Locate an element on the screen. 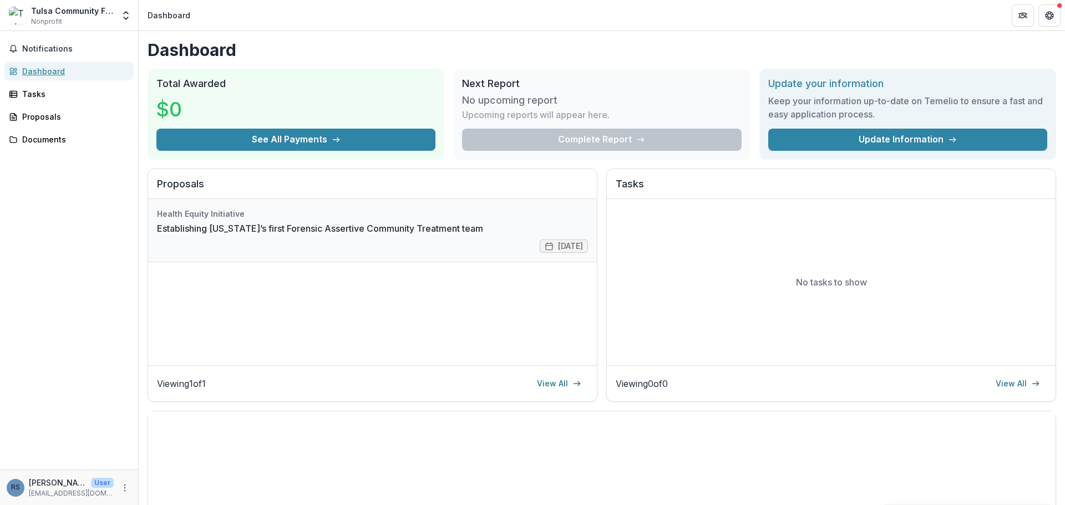  div: Tasks is located at coordinates (73, 94).